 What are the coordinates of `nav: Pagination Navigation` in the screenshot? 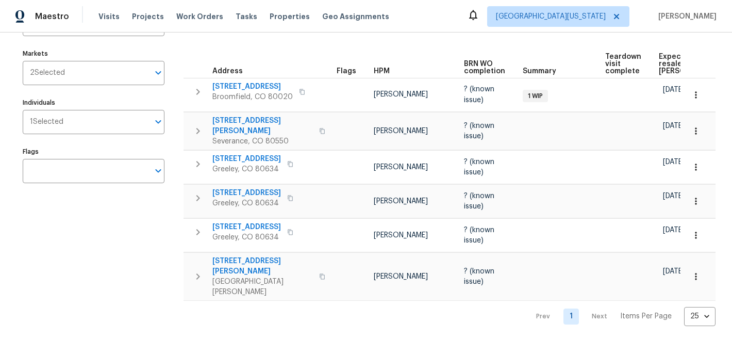 It's located at (621, 316).